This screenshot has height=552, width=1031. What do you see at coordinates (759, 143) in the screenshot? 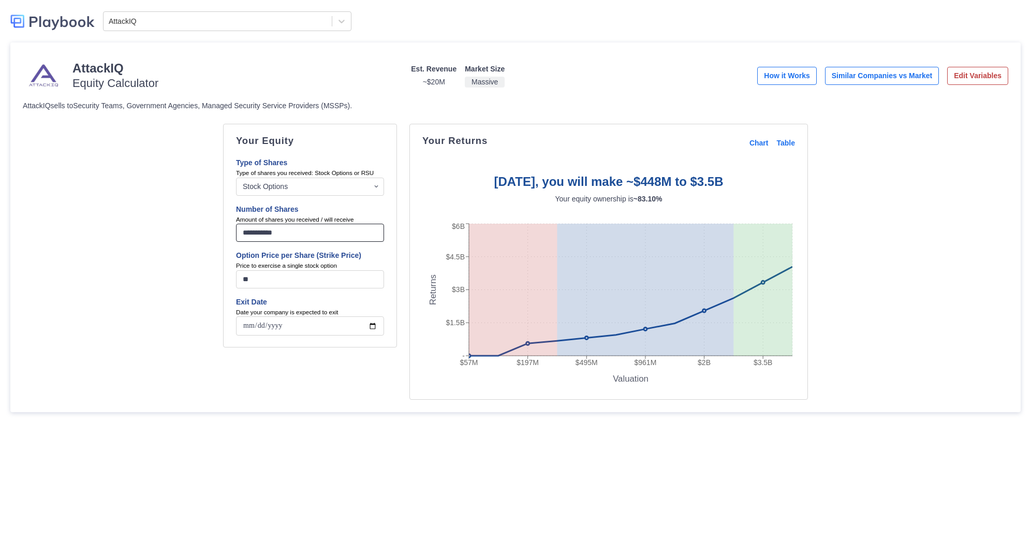
I see `a: Chart` at bounding box center [759, 143].